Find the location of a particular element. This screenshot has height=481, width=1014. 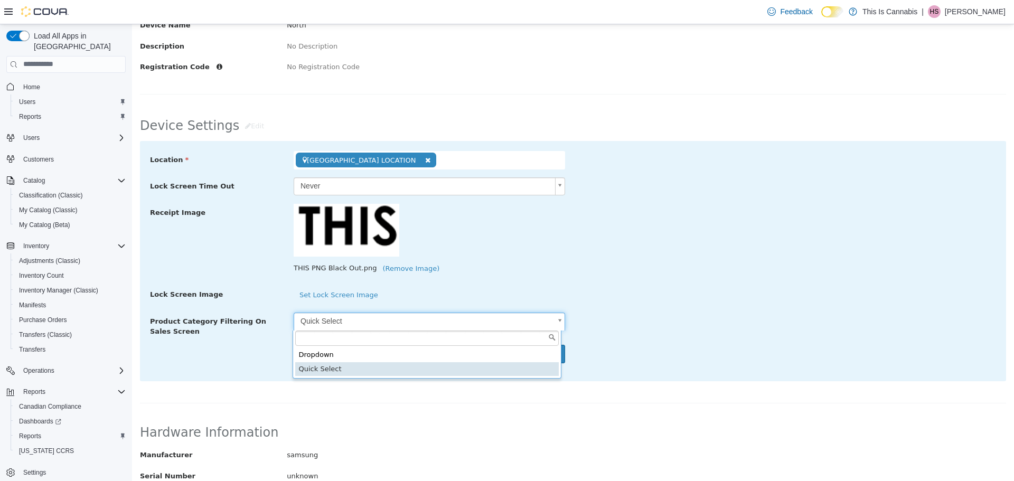

button: Canadian Compliance is located at coordinates (70, 407).